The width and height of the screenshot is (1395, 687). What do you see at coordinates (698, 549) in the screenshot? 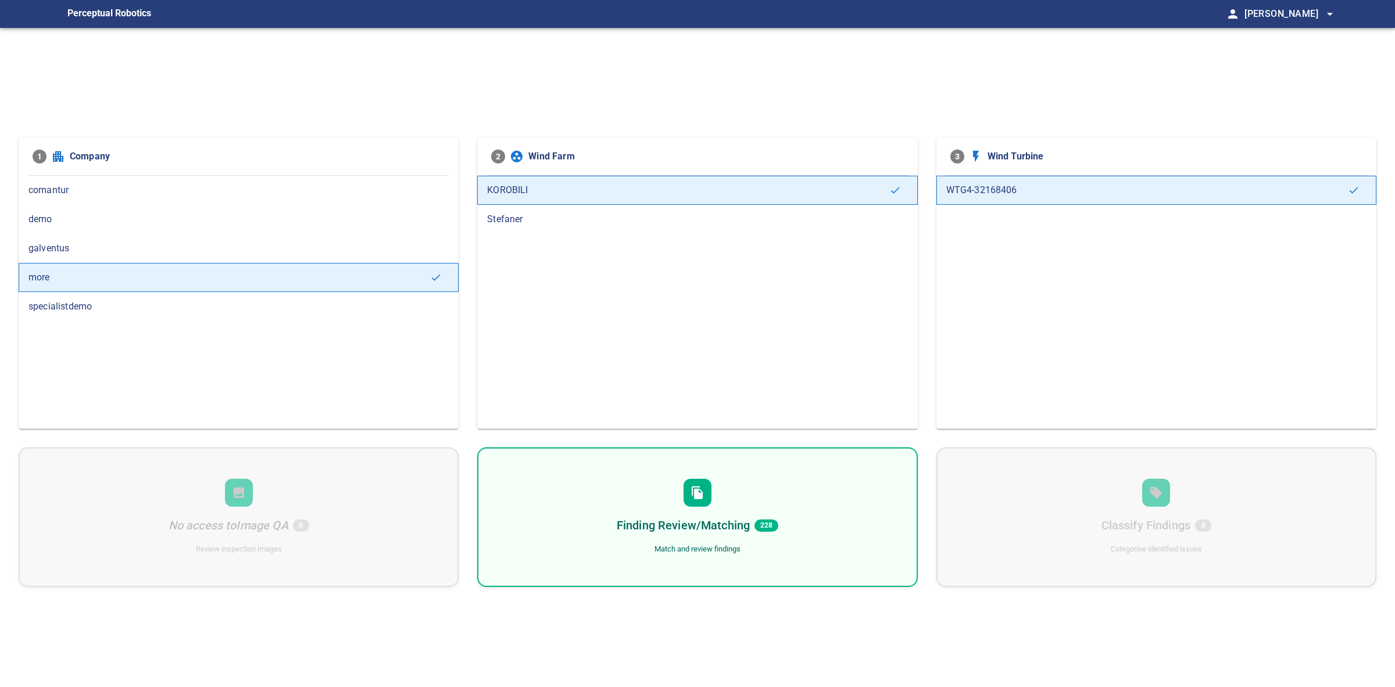
I see `div: Match and review findings` at bounding box center [698, 549].